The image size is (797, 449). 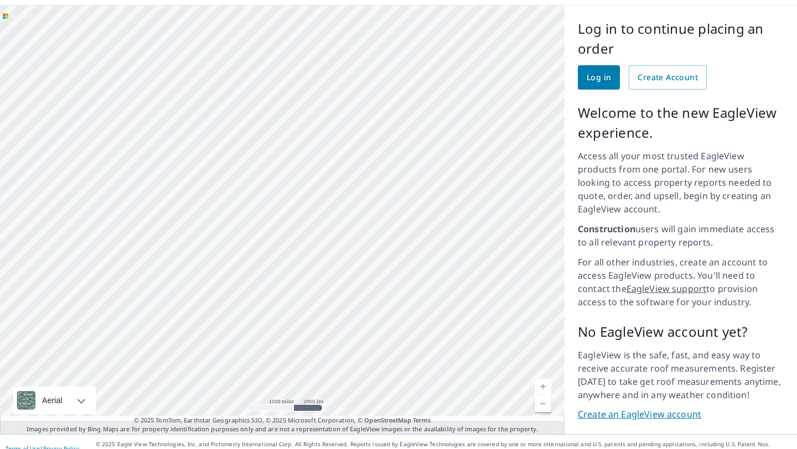 What do you see at coordinates (667, 77) in the screenshot?
I see `span: Create Account` at bounding box center [667, 77].